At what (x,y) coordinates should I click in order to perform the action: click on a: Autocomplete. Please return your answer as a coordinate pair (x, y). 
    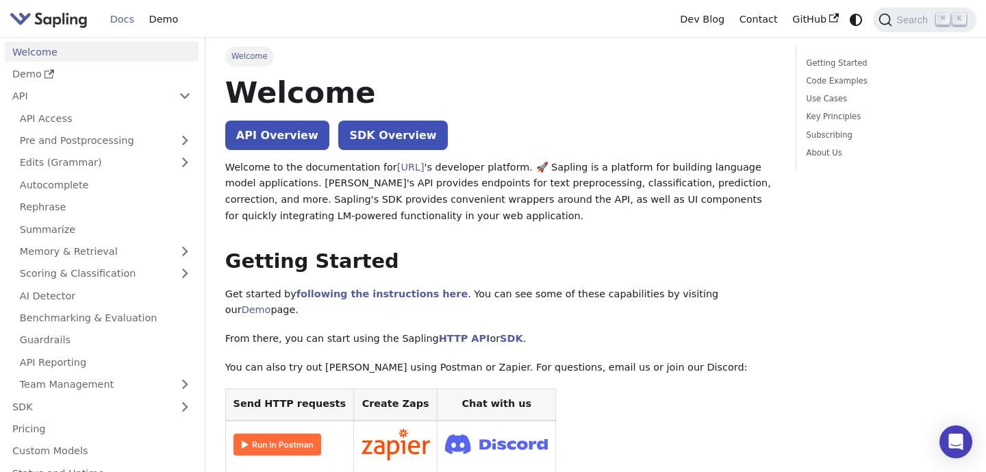
    Looking at the image, I should click on (105, 184).